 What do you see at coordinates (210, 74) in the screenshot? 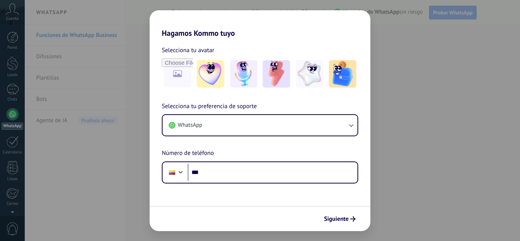
I see `img: -1.jpeg` at bounding box center [210, 74].